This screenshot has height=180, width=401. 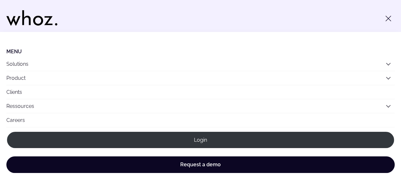 I want to click on button: Solutions, so click(x=200, y=64).